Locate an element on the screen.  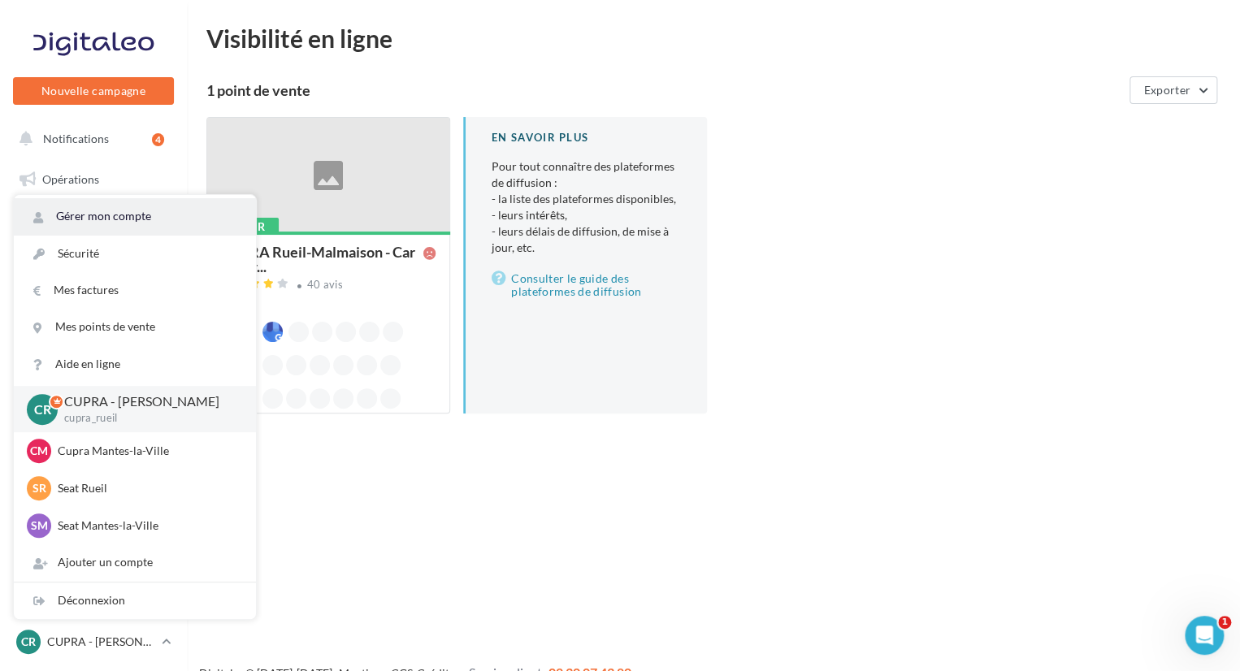
span: Opérations is located at coordinates (71, 179).